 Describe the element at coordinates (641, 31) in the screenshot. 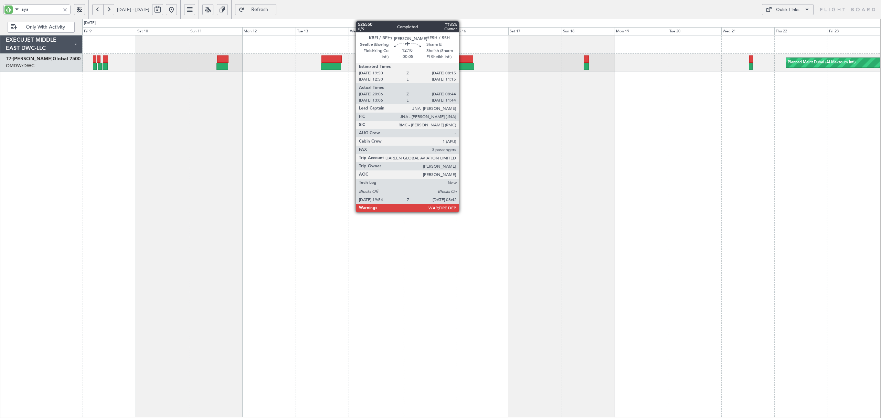

I see `div: Mon 19` at that location.